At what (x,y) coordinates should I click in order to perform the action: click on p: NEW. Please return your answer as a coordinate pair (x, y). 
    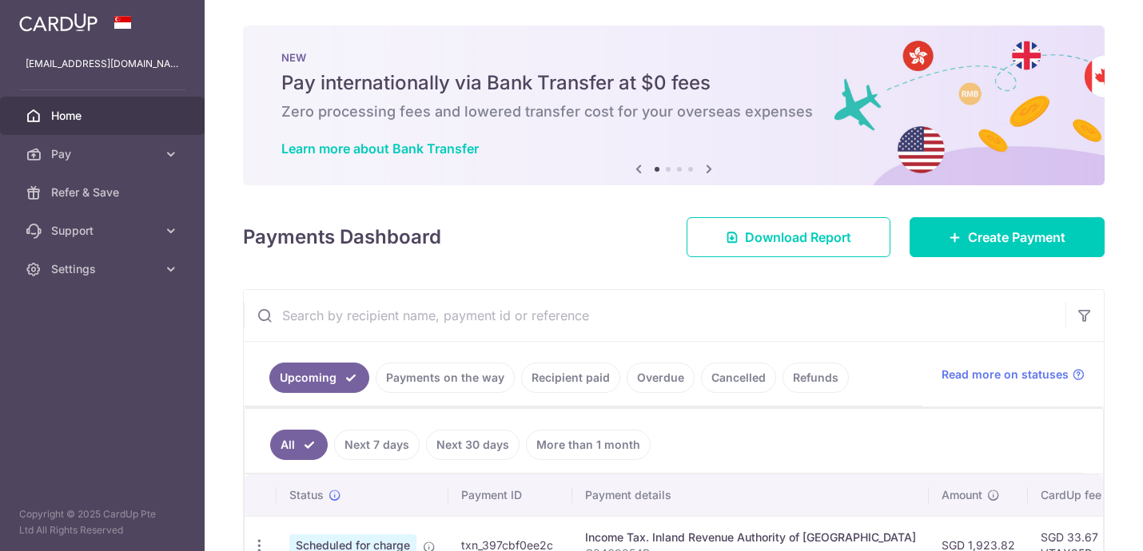
    Looking at the image, I should click on (674, 58).